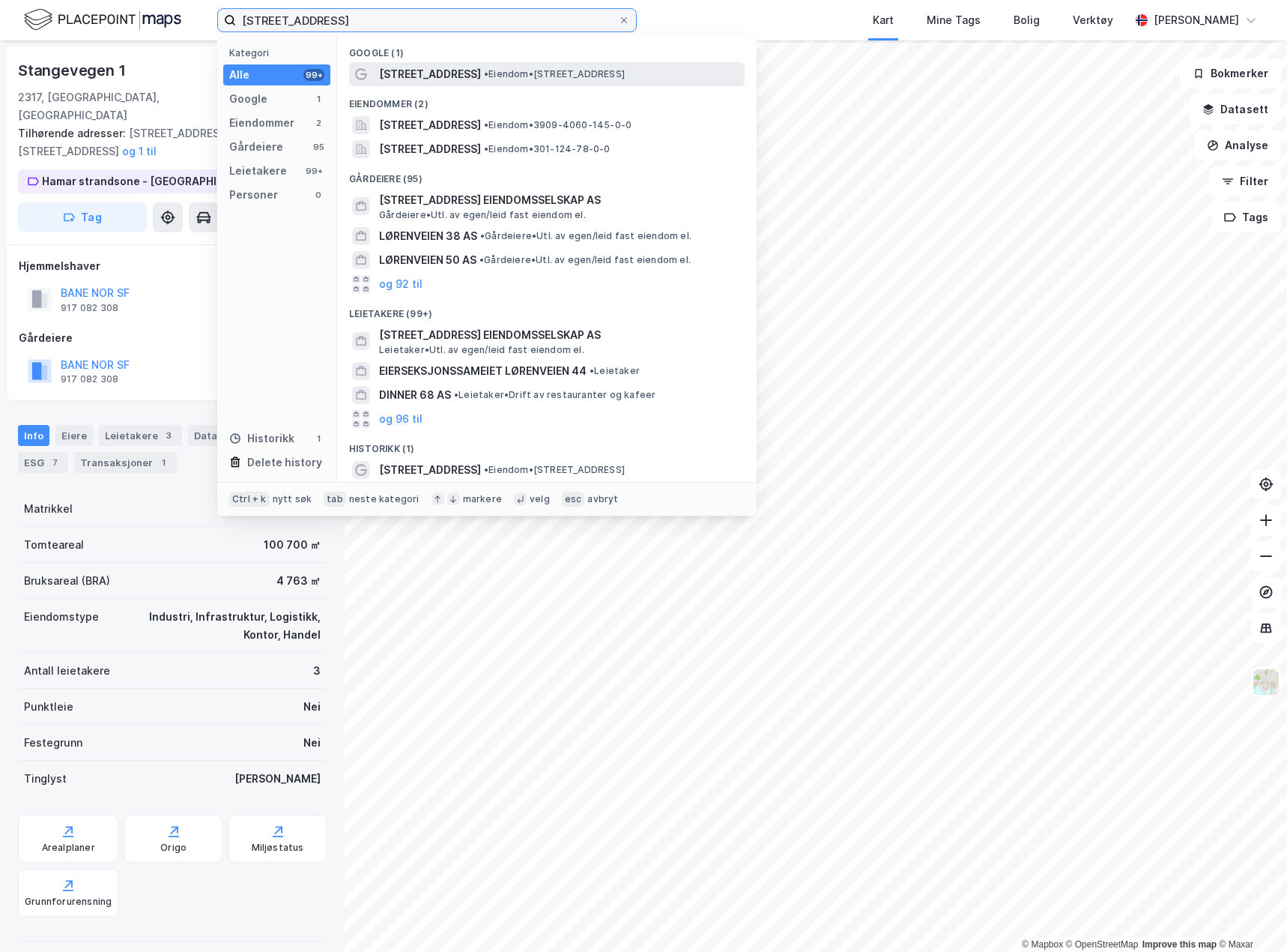 The image size is (1287, 952). I want to click on div: Info, so click(33, 435).